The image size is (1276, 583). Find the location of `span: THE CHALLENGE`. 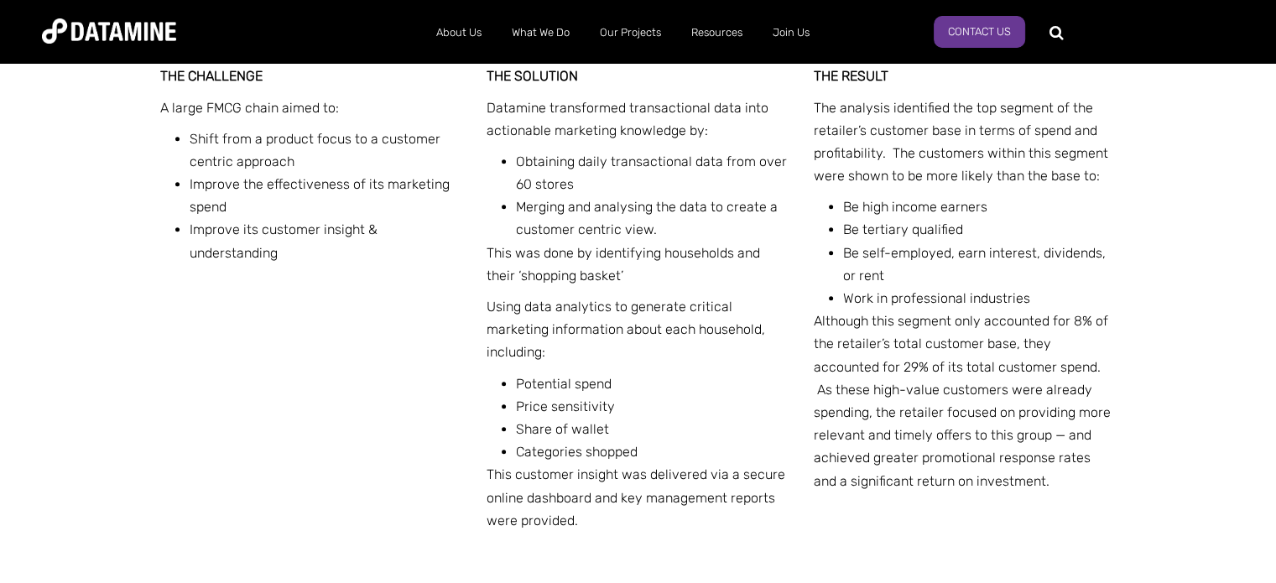

span: THE CHALLENGE is located at coordinates (211, 75).